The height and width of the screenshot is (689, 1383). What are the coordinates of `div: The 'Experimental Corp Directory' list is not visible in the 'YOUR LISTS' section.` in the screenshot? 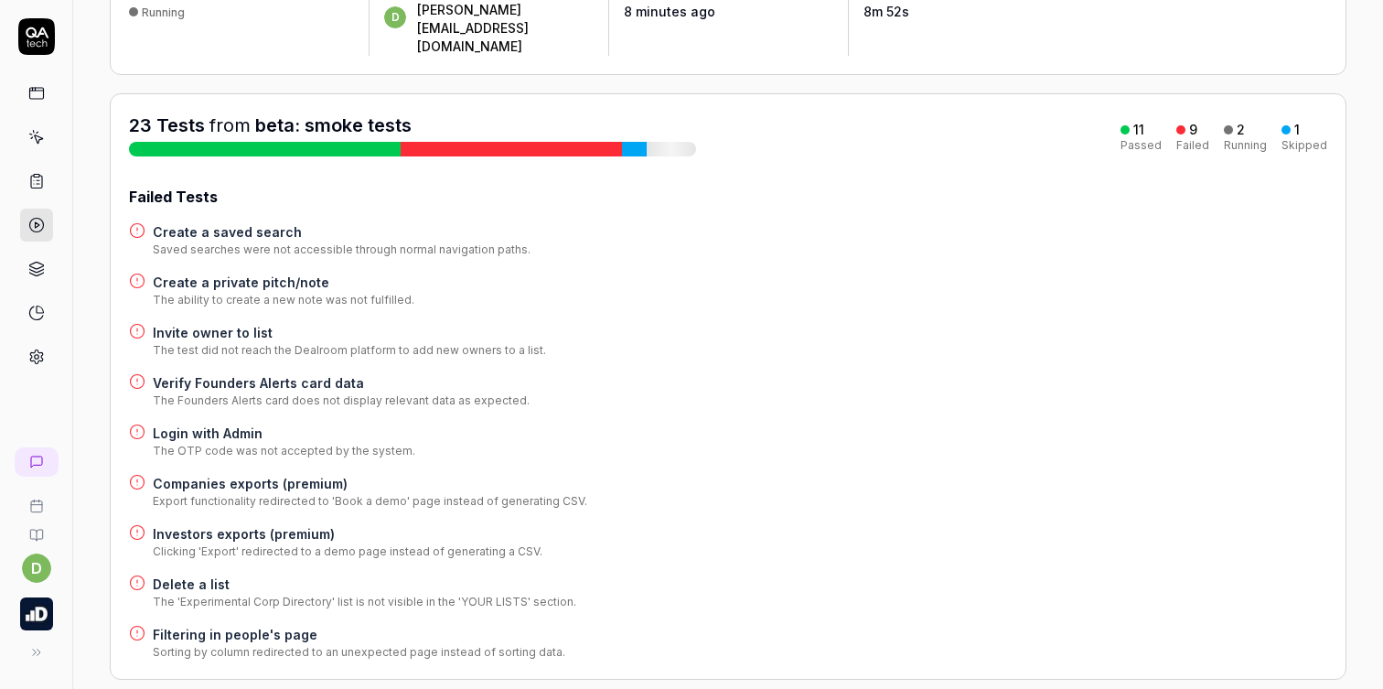 It's located at (364, 602).